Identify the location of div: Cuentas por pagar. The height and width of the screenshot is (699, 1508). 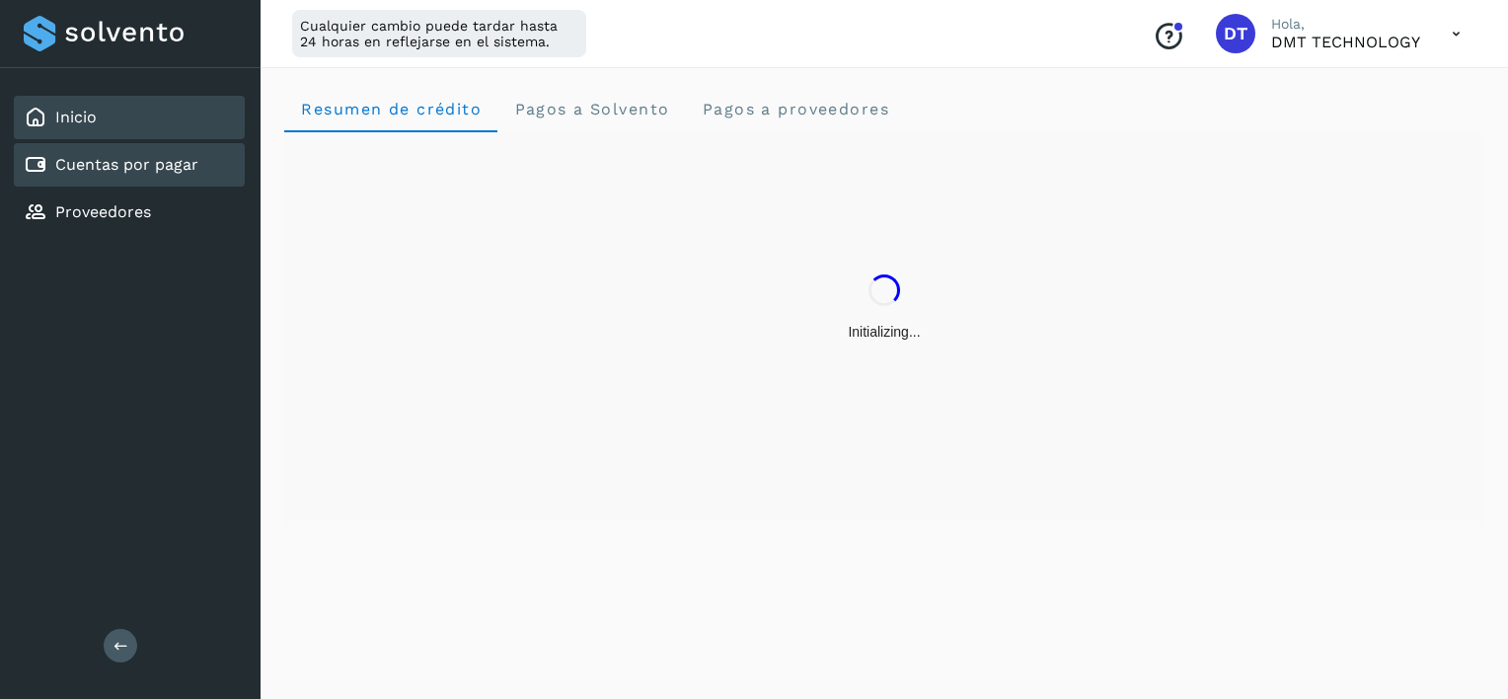
(129, 165).